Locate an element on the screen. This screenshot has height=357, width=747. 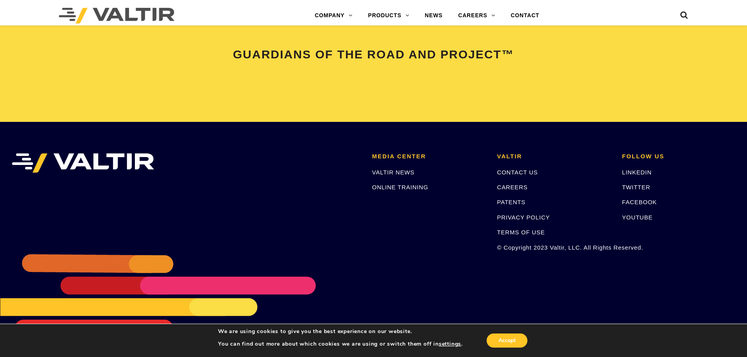
h2: FOLLOW US is located at coordinates (678, 156).